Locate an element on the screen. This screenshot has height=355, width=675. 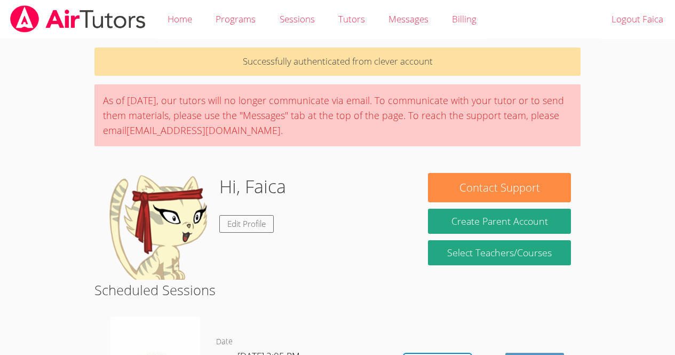
dt: Date is located at coordinates (224, 342).